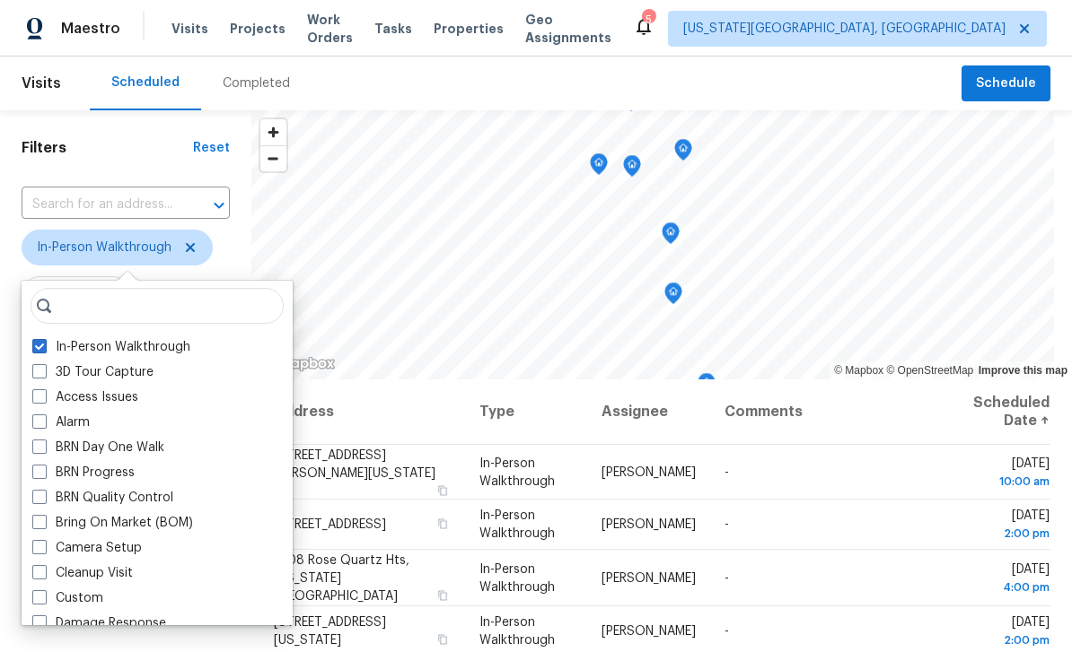 Image resolution: width=1072 pixels, height=652 pixels. Describe the element at coordinates (219, 206) in the screenshot. I see `button: Open` at that location.